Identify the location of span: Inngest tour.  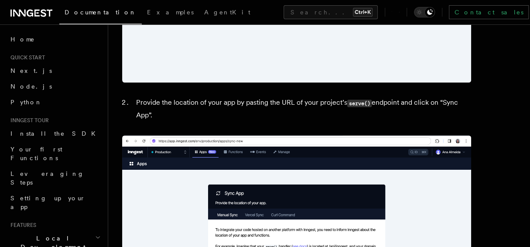
(28, 120).